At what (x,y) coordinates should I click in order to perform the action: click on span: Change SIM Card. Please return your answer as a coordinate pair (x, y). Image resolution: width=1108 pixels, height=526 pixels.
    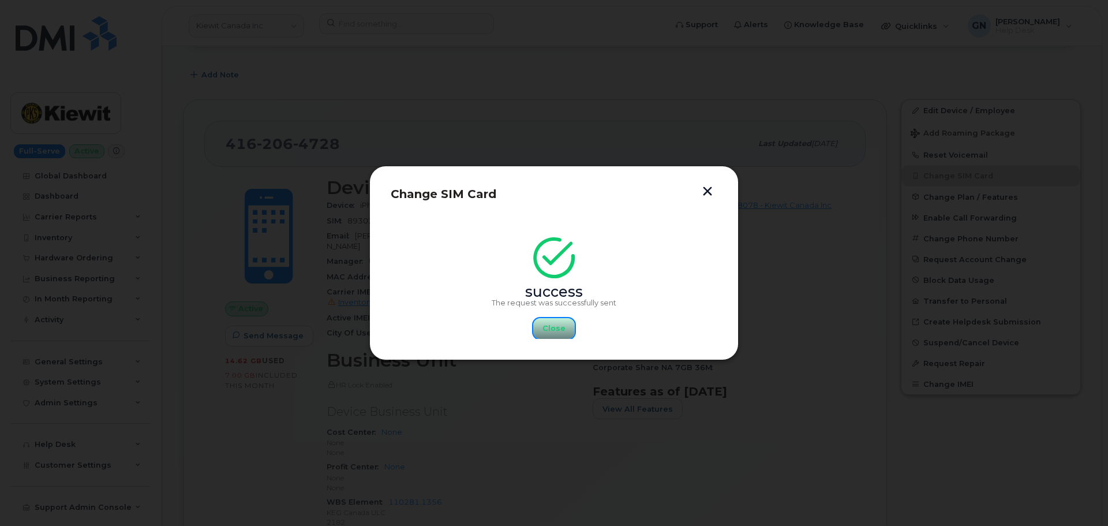
    Looking at the image, I should click on (443, 194).